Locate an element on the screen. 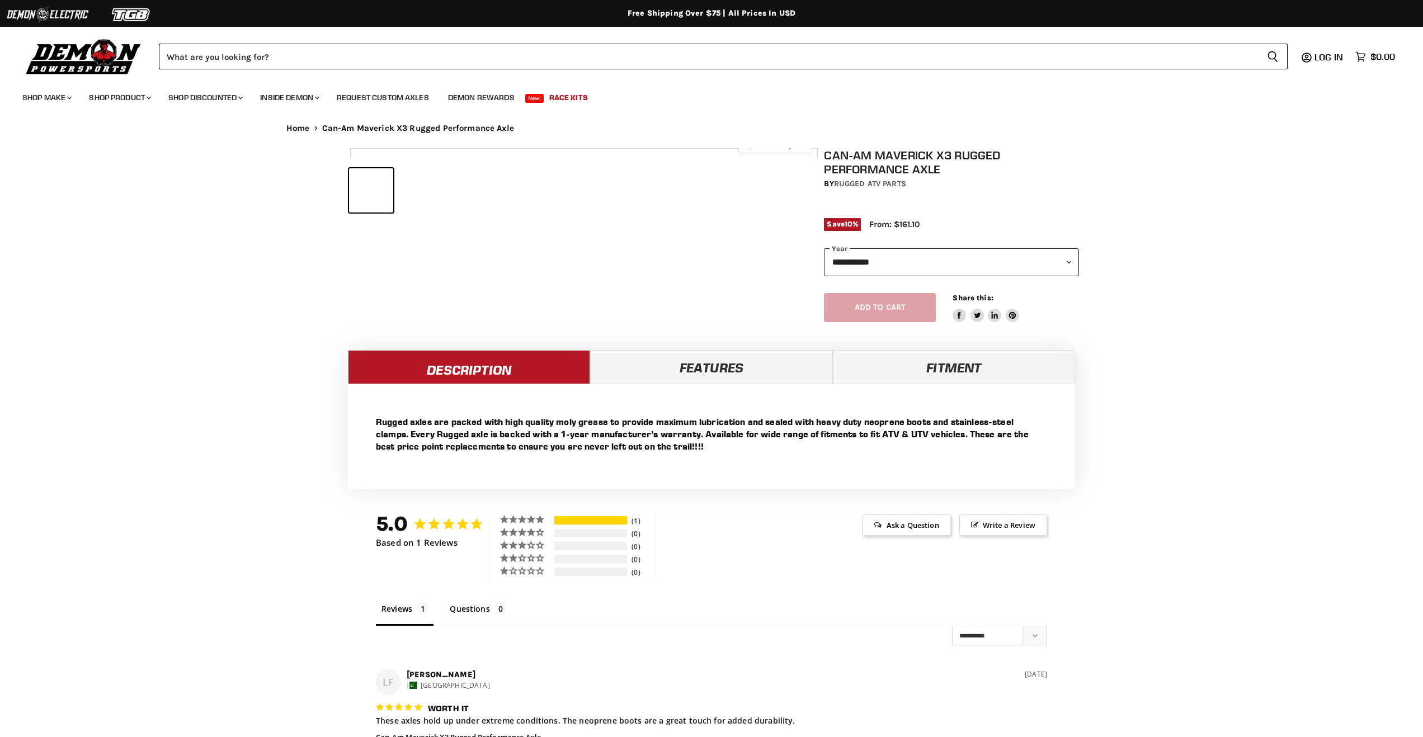 The width and height of the screenshot is (1423, 737). span: Log in is located at coordinates (1328, 57).